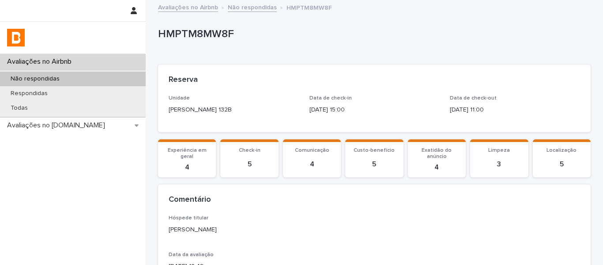 Image resolution: width=603 pixels, height=265 pixels. Describe the element at coordinates (16, 38) in the screenshot. I see `img: cYSl4B5TT2v8k4nbwGwX` at that location.